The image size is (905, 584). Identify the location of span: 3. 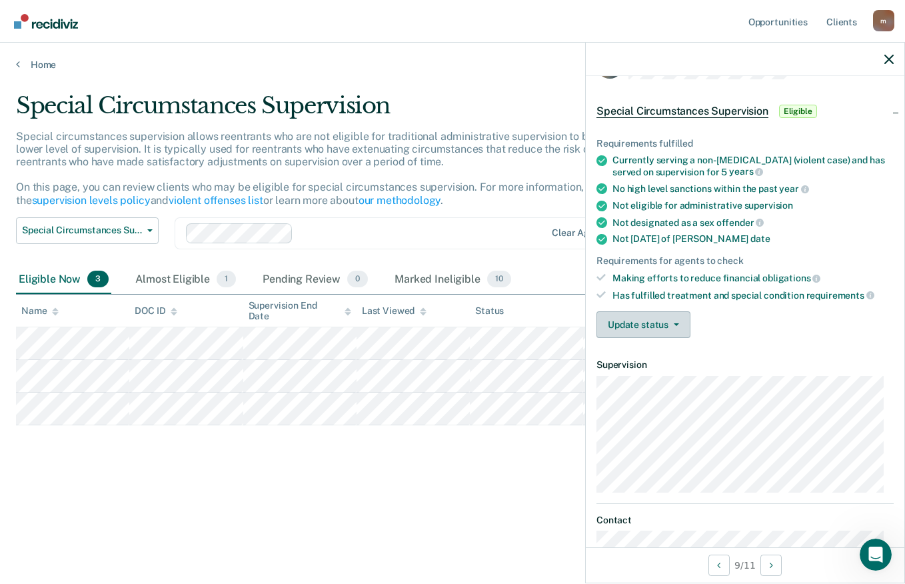
(98, 279).